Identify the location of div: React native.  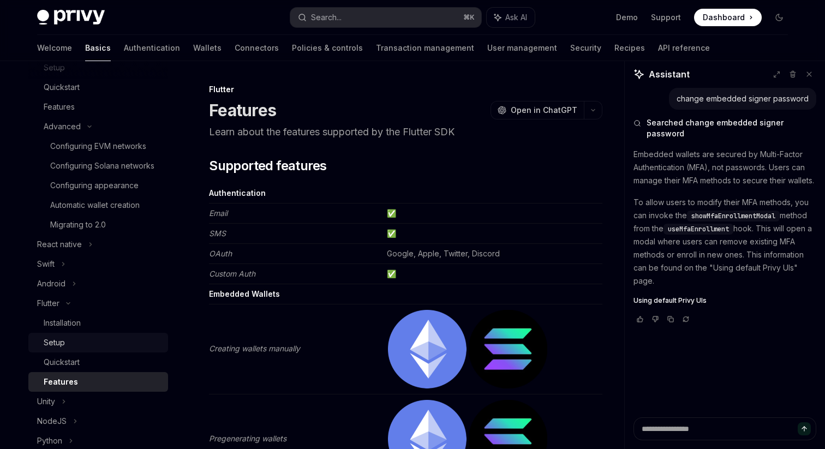
(59, 244).